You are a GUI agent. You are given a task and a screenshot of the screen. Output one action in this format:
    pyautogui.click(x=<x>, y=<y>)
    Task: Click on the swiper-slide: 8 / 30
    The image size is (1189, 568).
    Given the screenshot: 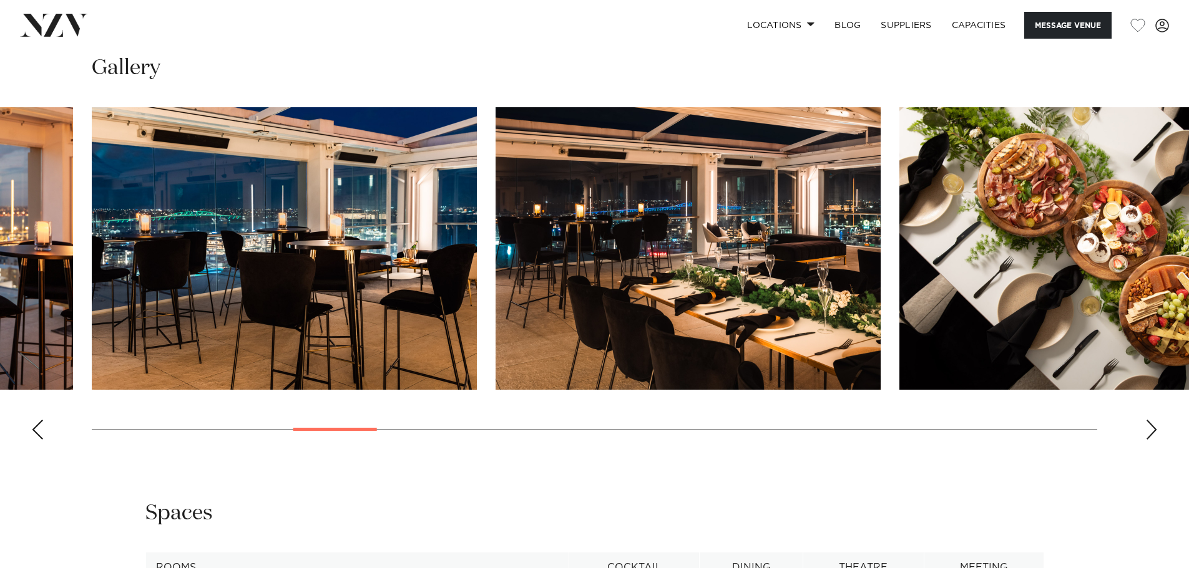 What is the action you would take?
    pyautogui.click(x=688, y=248)
    